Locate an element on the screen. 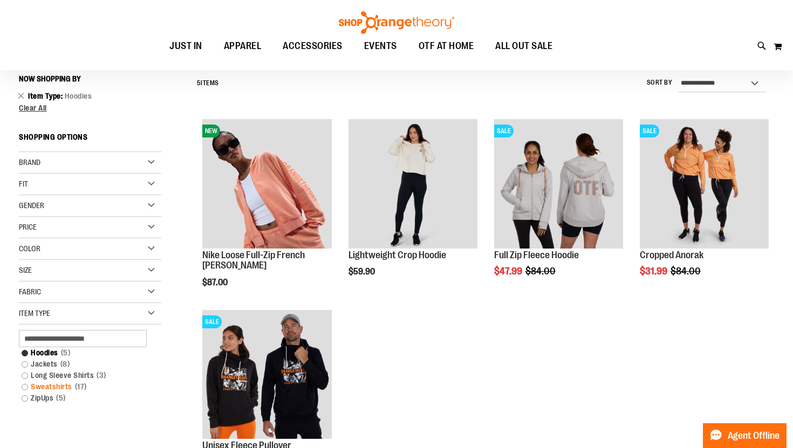 This screenshot has width=793, height=448. span: Clear All is located at coordinates (33, 108).